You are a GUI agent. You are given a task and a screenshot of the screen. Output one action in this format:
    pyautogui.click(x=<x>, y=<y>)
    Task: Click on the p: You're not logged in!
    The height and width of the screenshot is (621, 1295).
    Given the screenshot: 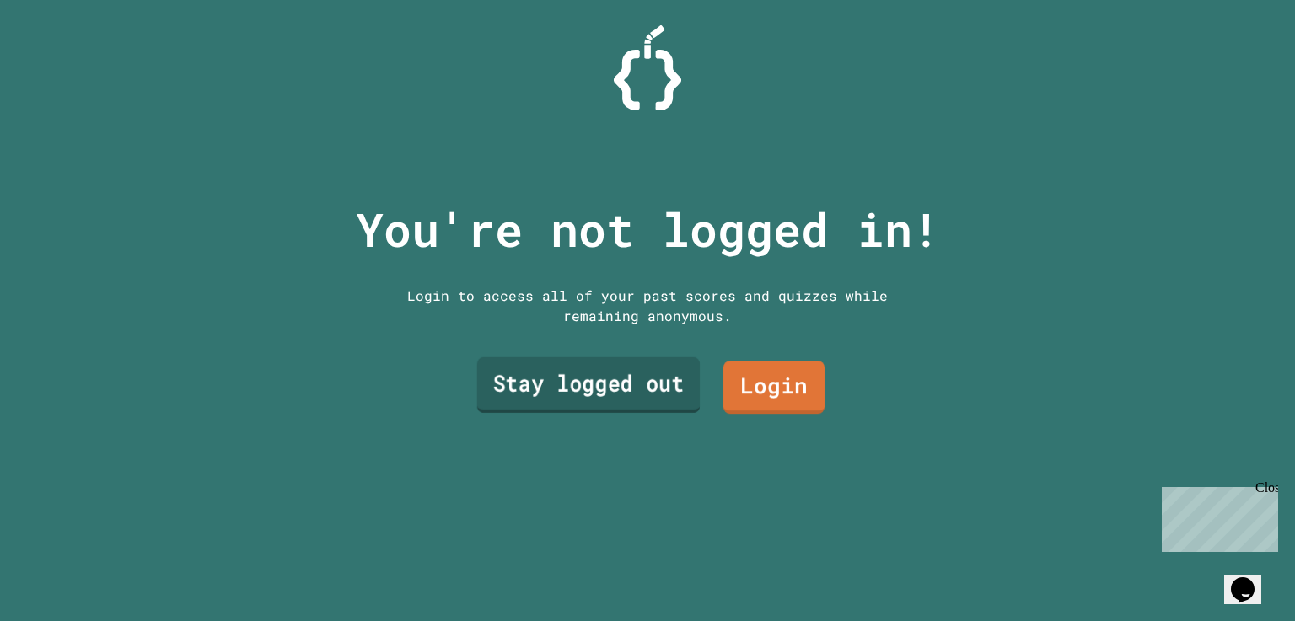 What is the action you would take?
    pyautogui.click(x=648, y=229)
    